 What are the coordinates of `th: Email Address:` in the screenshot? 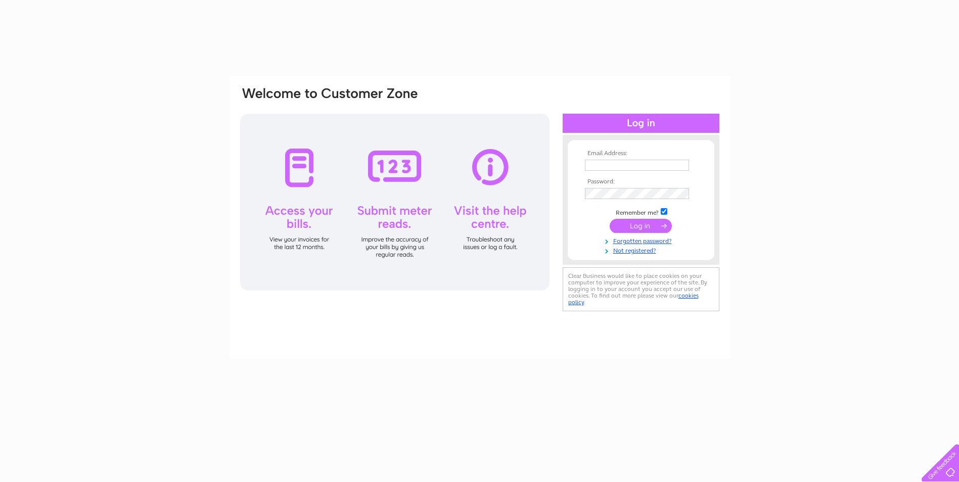 It's located at (641, 154).